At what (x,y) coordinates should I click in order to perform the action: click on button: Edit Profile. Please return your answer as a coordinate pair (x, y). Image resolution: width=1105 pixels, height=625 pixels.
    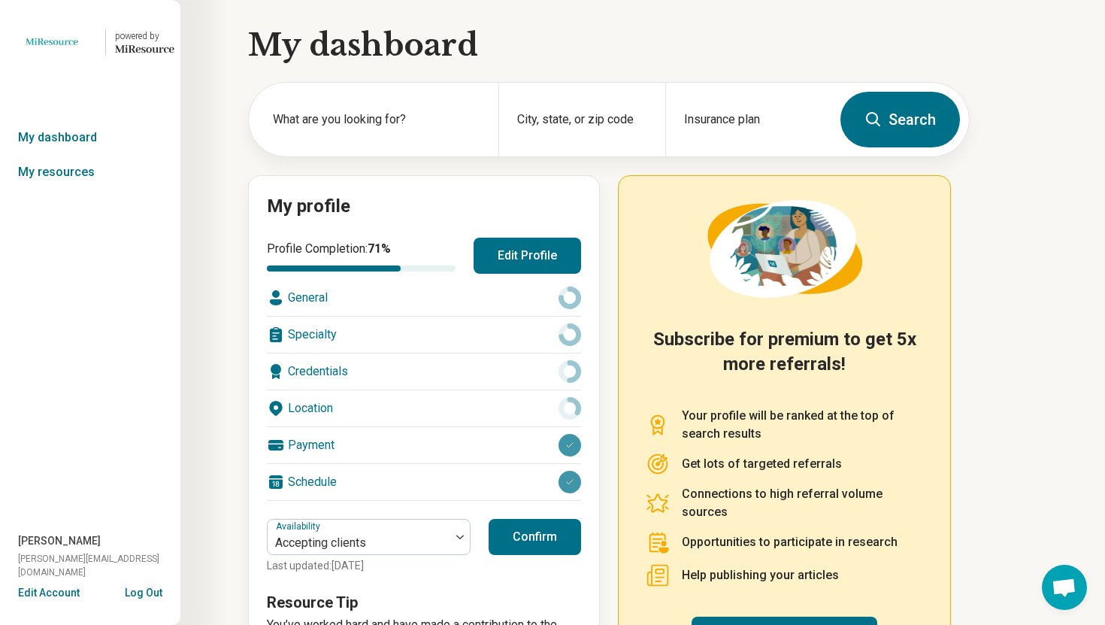
    Looking at the image, I should click on (527, 256).